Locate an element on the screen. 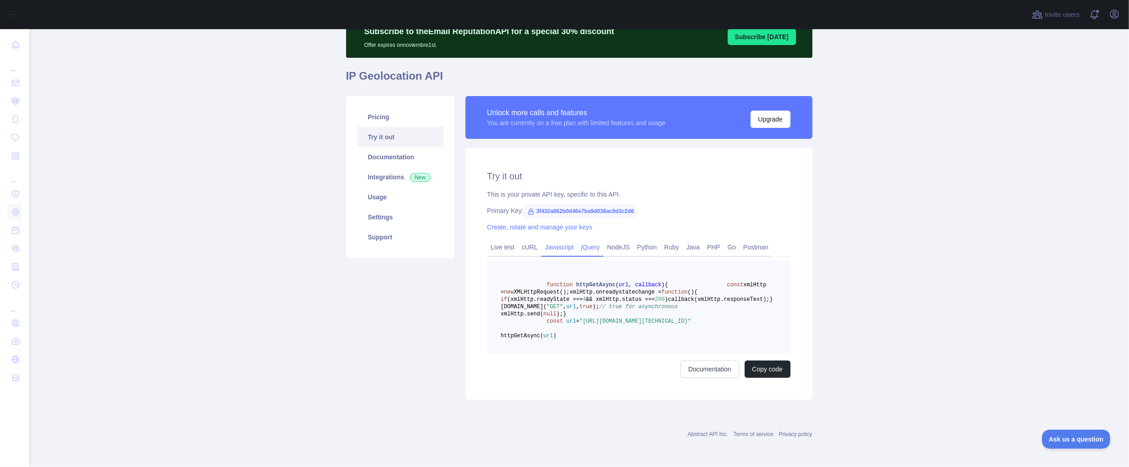  span: (xmlHttp.readyState === is located at coordinates (545, 300).